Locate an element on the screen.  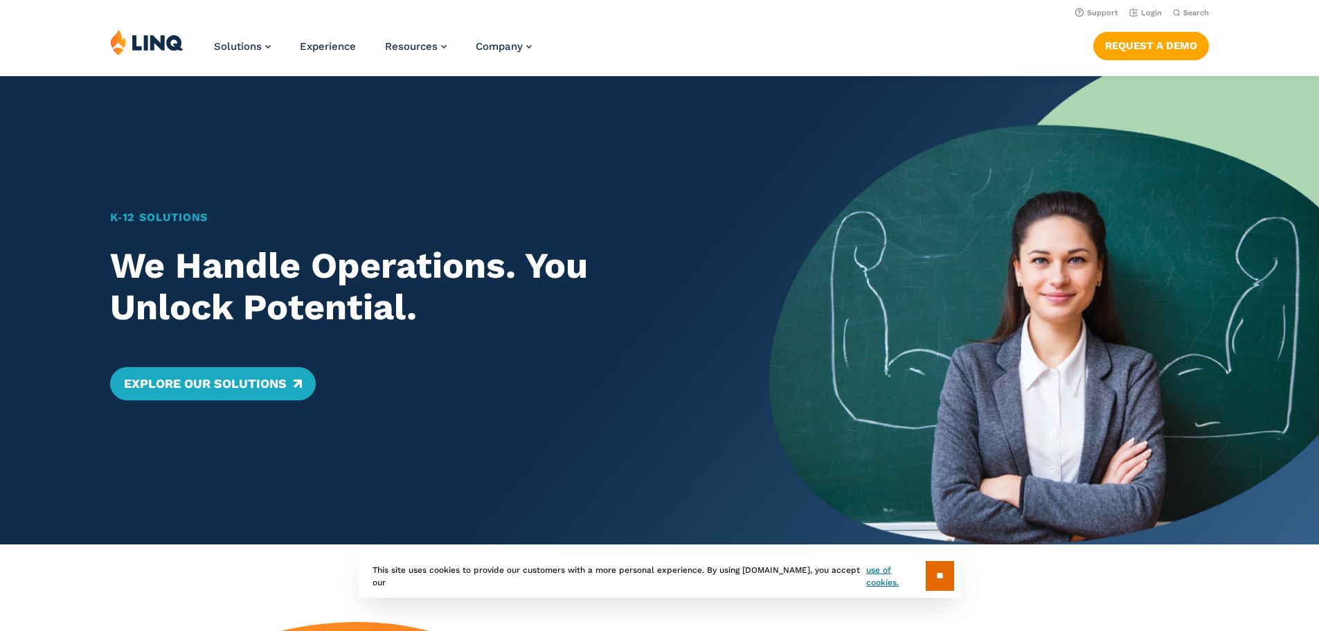
nav: Primary Navigation is located at coordinates (372, 52).